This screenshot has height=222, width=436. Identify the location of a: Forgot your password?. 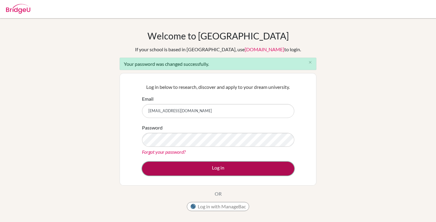
(164, 152).